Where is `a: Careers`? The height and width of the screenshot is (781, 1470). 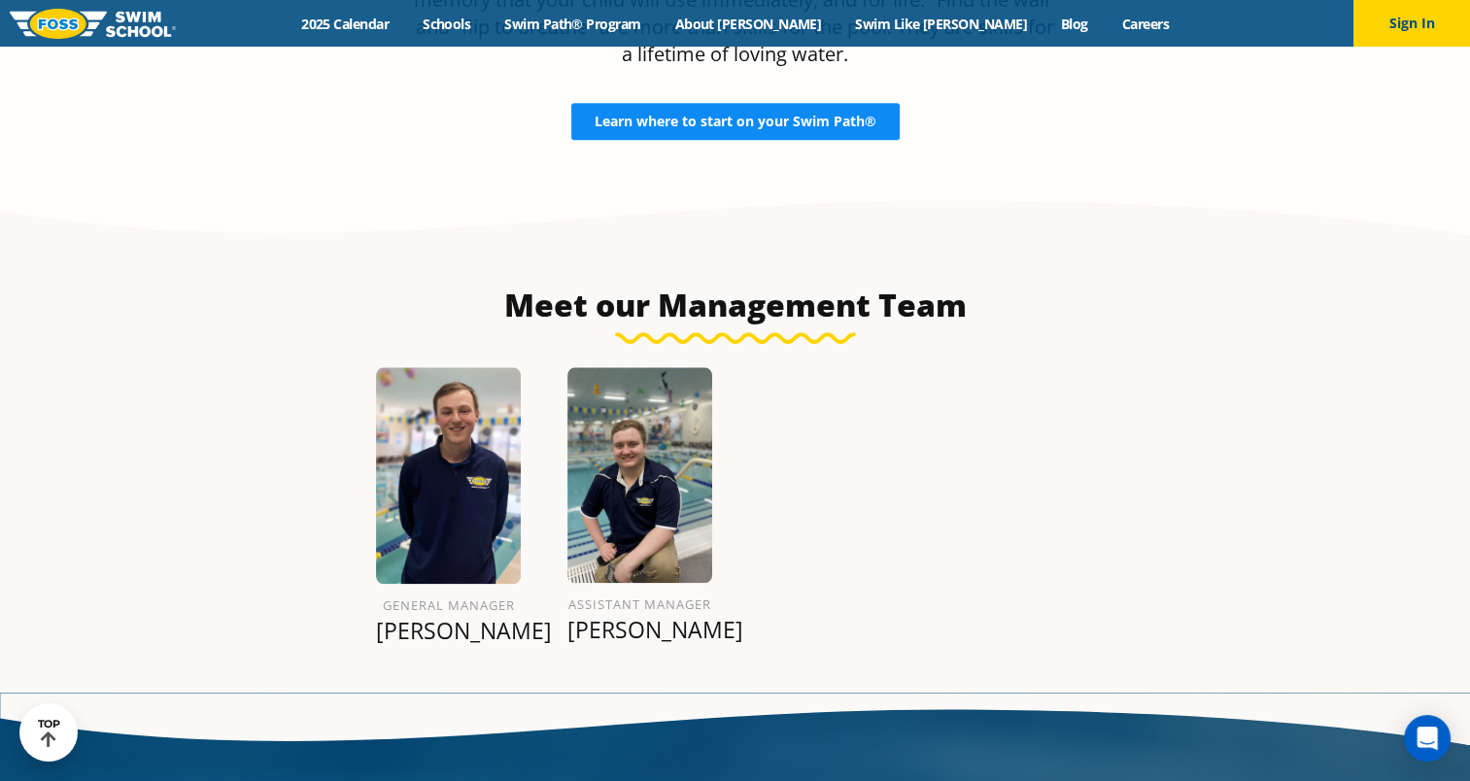 a: Careers is located at coordinates (1144, 23).